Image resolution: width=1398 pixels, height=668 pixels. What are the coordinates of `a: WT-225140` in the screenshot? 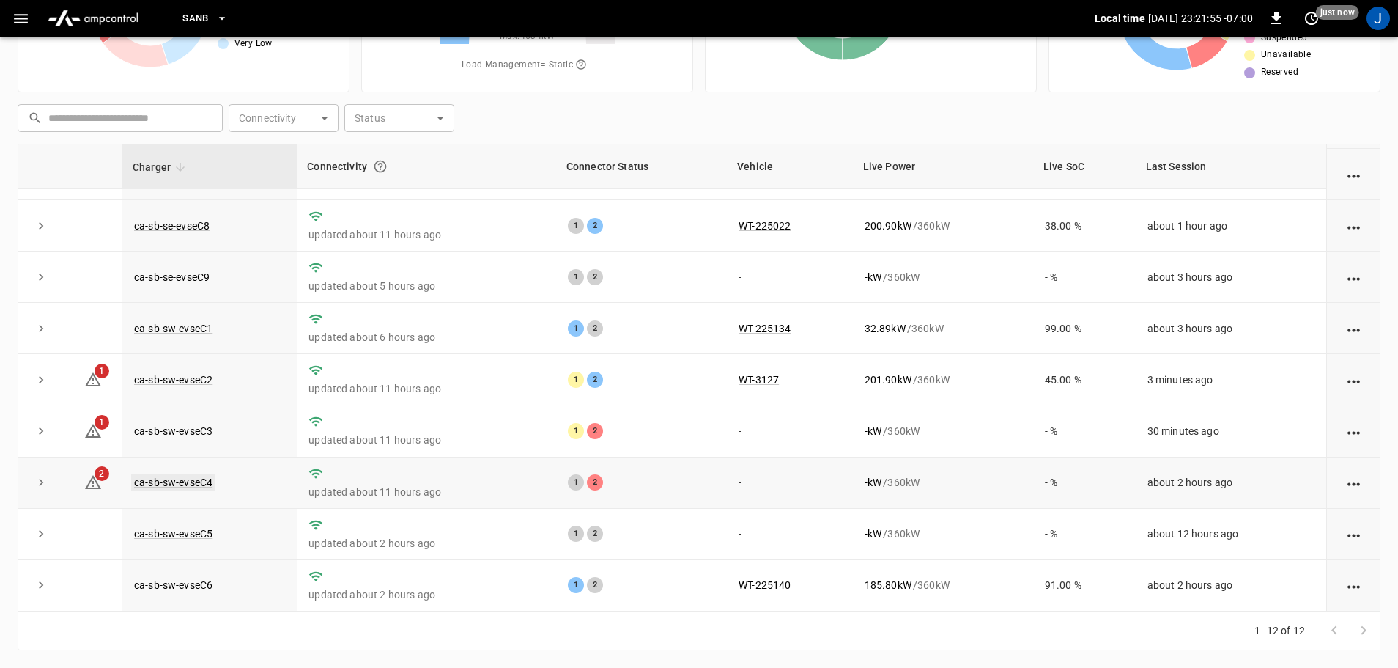 It's located at (764, 585).